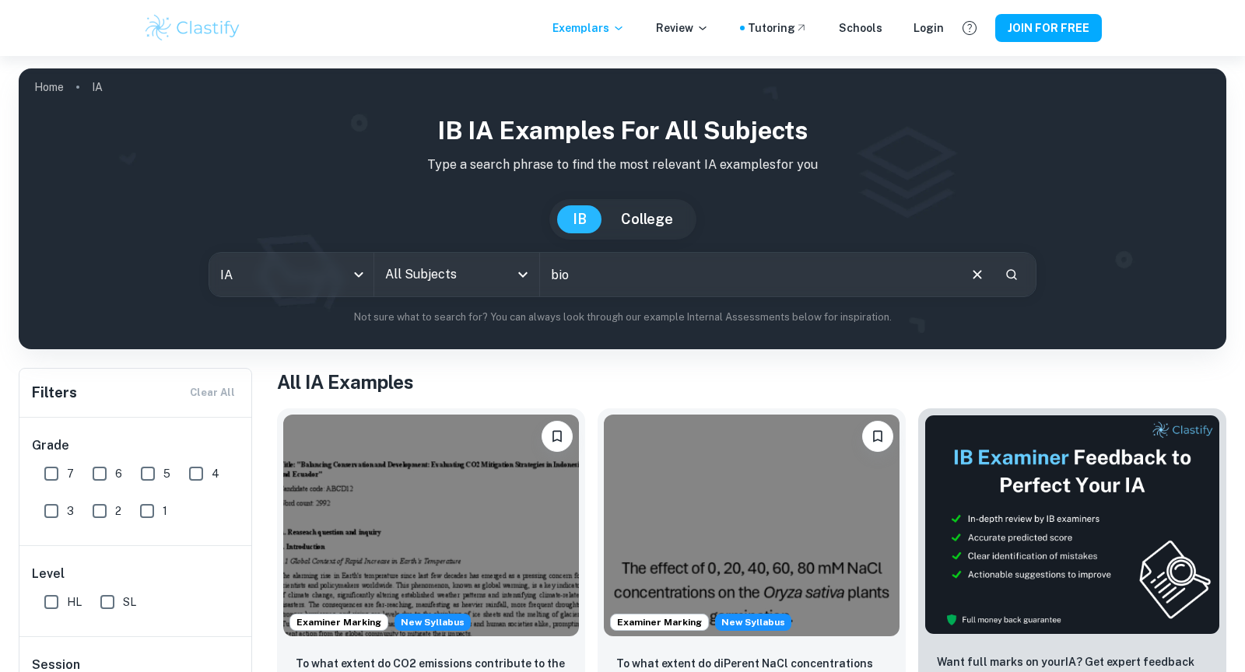 The height and width of the screenshot is (672, 1245). Describe the element at coordinates (136, 574) in the screenshot. I see `h6: Level` at that location.